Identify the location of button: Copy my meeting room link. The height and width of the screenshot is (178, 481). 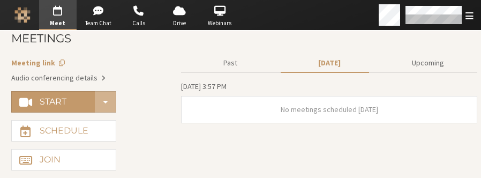
(38, 63).